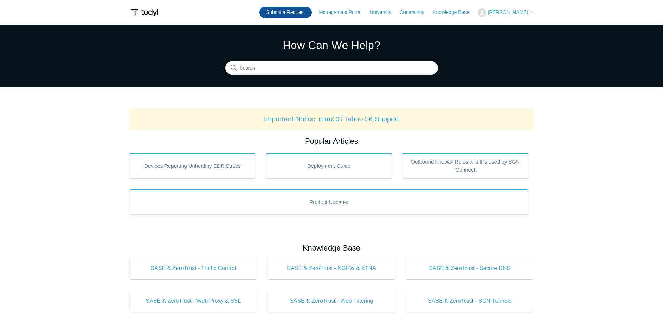 The width and height of the screenshot is (663, 317). I want to click on span: SASE & ZeroTrust - NGFW & ZTNA, so click(331, 269).